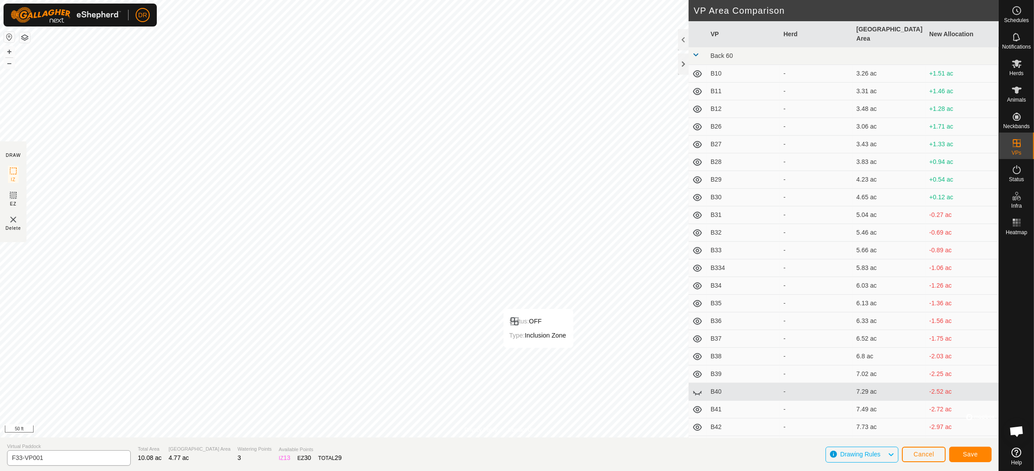  What do you see at coordinates (1016, 100) in the screenshot?
I see `span: Animals` at bounding box center [1016, 100].